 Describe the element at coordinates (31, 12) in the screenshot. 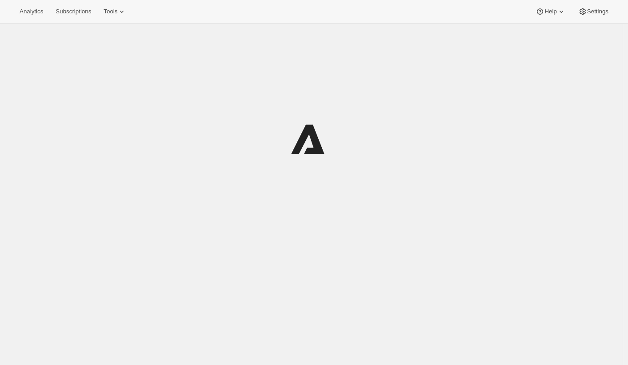

I see `button: Analytics` at that location.